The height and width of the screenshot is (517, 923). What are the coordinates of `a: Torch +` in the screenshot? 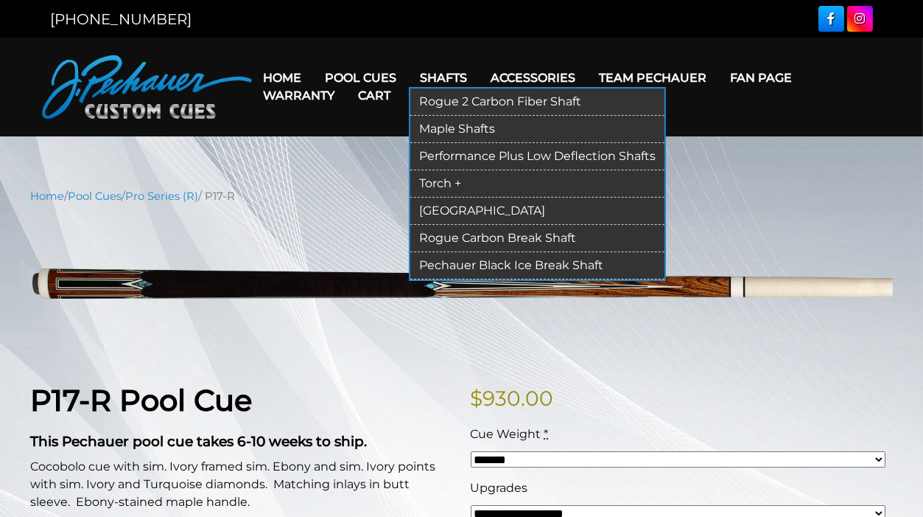 It's located at (537, 184).